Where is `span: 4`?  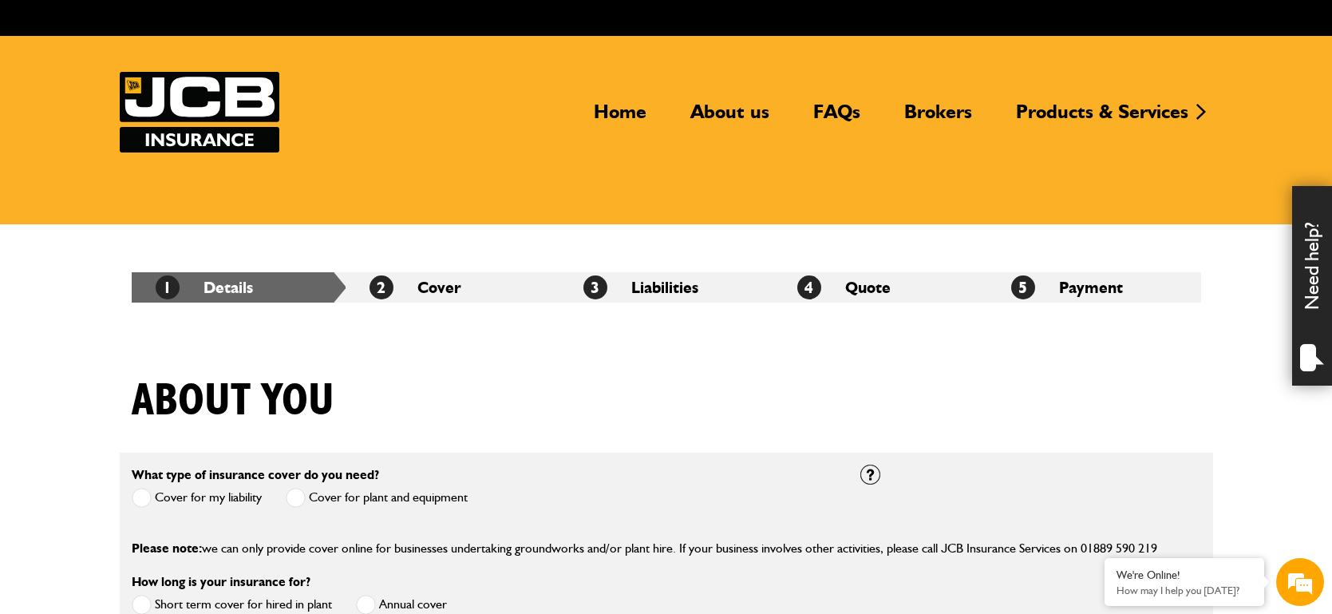 span: 4 is located at coordinates (809, 287).